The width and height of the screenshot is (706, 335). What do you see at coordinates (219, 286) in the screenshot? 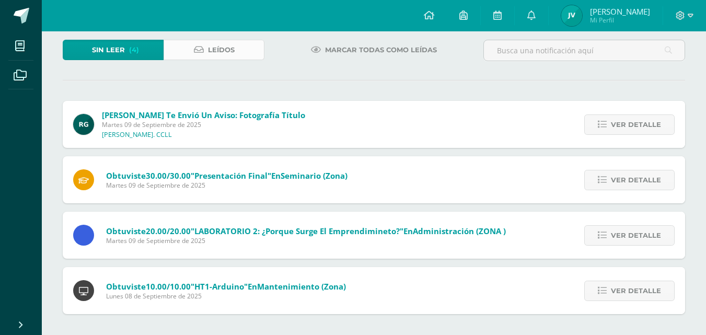
I see `span: "HT1-Arduino"` at bounding box center [219, 286].